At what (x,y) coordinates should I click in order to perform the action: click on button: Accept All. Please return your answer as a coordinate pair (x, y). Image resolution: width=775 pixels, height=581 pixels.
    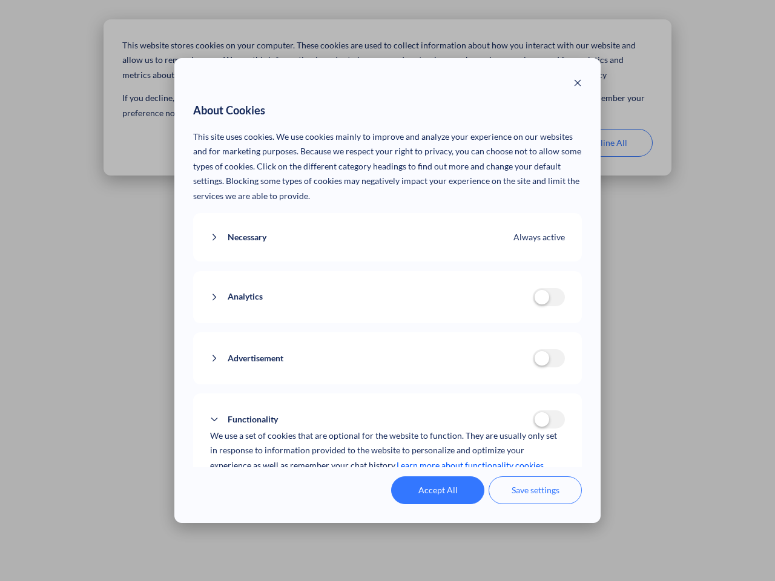
    Looking at the image, I should click on (438, 491).